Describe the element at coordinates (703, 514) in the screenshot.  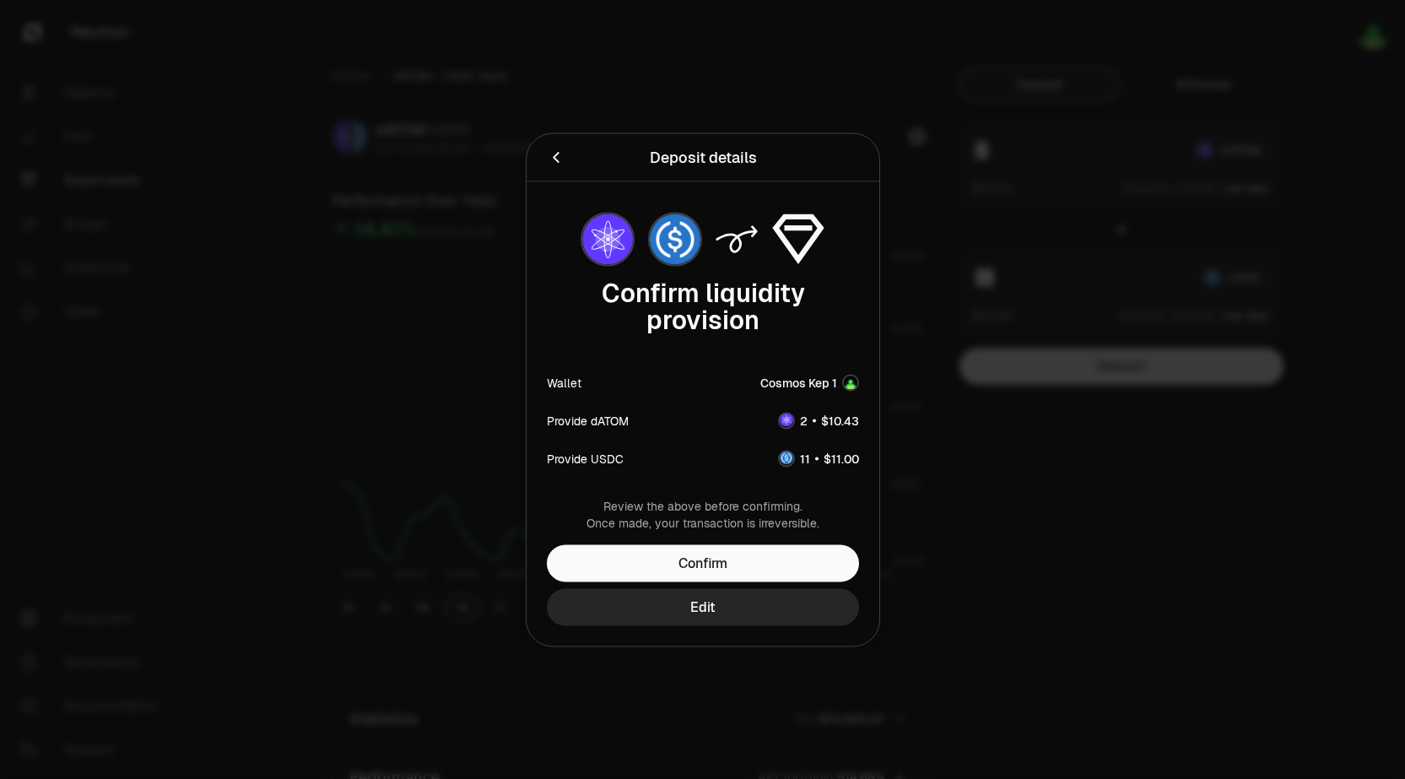
I see `div: Review the above before confirming. Once made, your transaction is irreversible.` at that location.